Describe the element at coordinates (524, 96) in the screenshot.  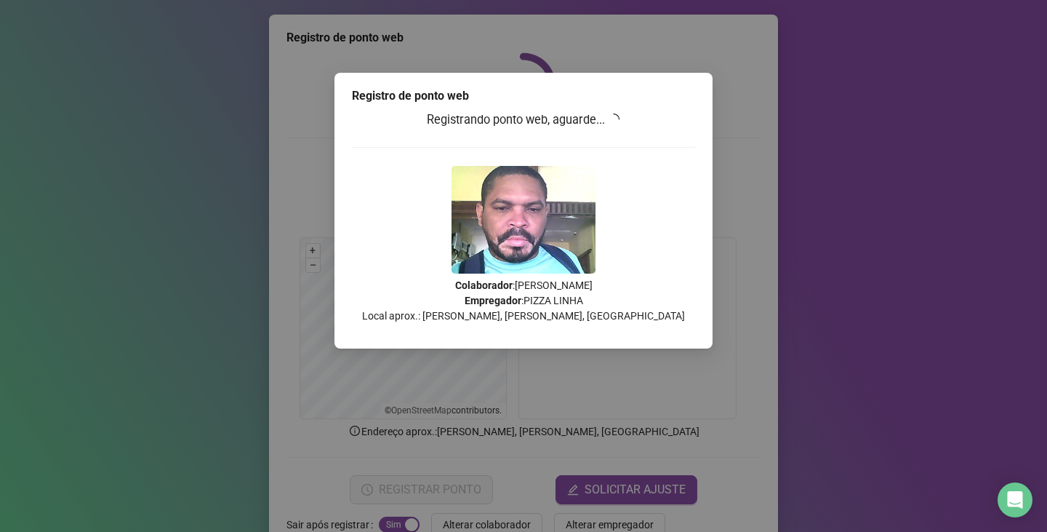
I see `div: Registro de ponto web` at that location.